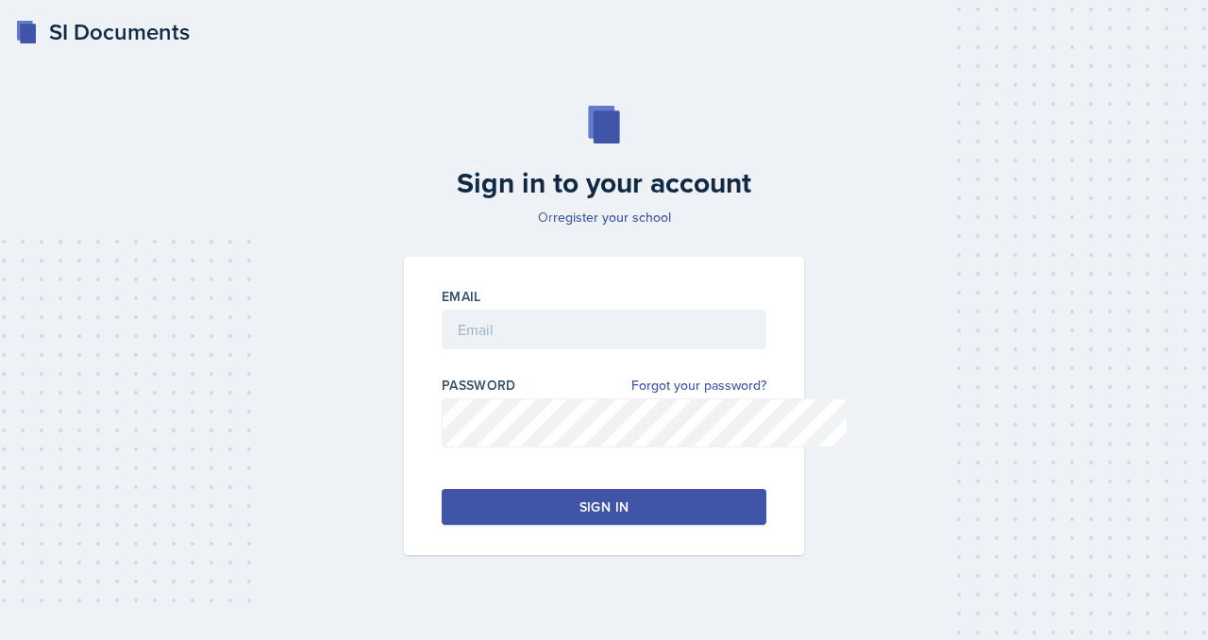 The width and height of the screenshot is (1208, 640). Describe the element at coordinates (604, 217) in the screenshot. I see `p: Or` at that location.